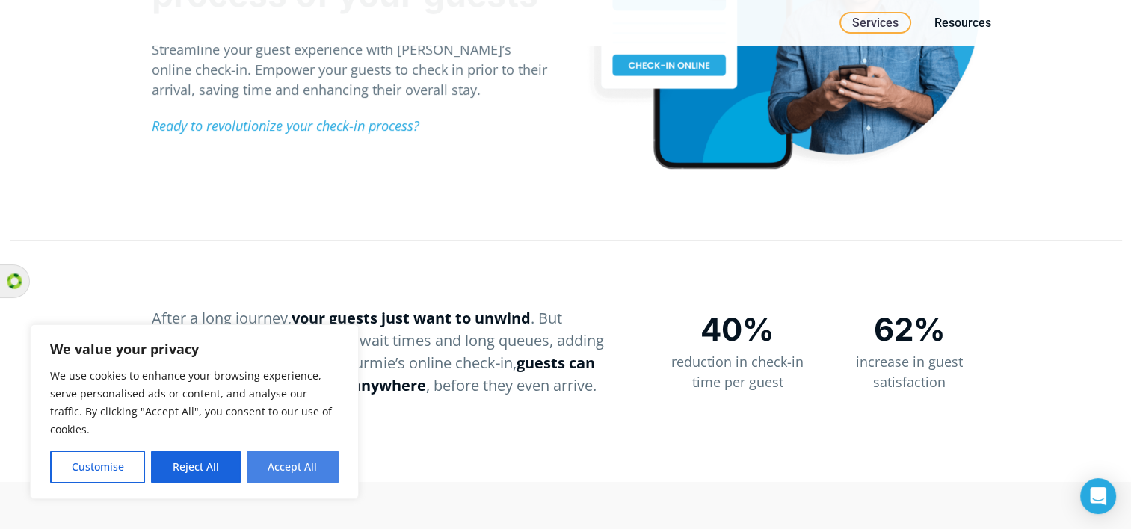 This screenshot has height=529, width=1131. I want to click on strong: from anywhere, so click(369, 385).